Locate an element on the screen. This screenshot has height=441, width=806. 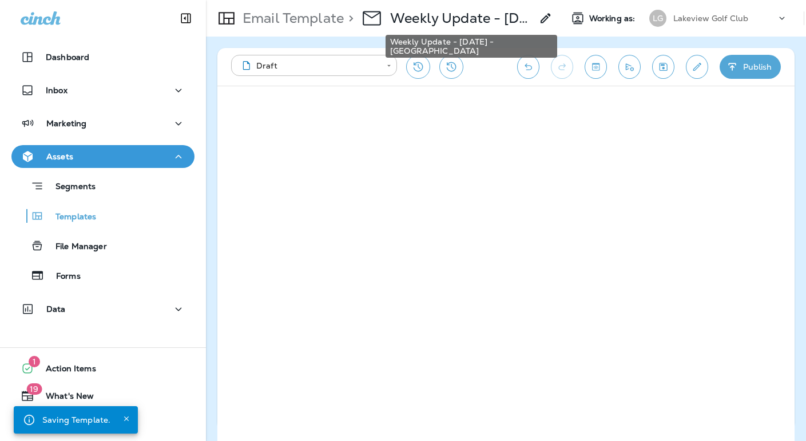
p: Segments is located at coordinates (70, 188).